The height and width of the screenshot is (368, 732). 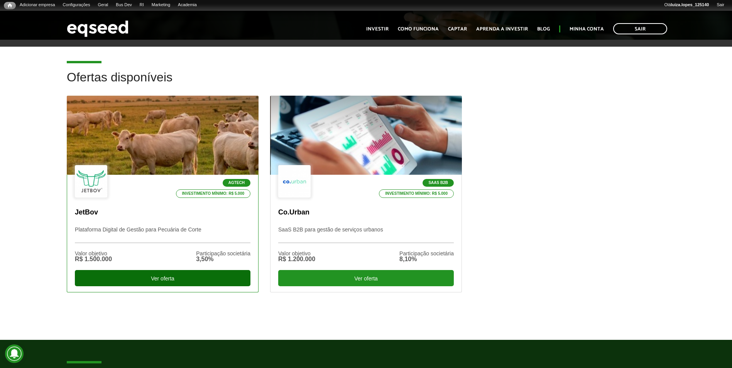 I want to click on a: Academia, so click(x=187, y=5).